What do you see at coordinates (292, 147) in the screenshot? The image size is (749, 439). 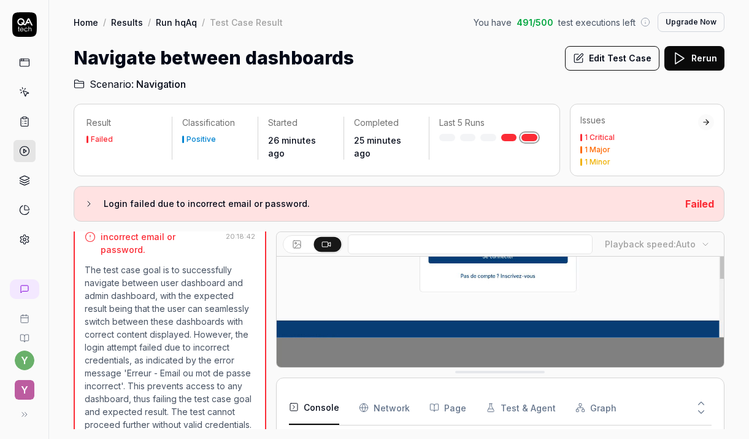 I see `time: 26 minutes ago` at bounding box center [292, 147].